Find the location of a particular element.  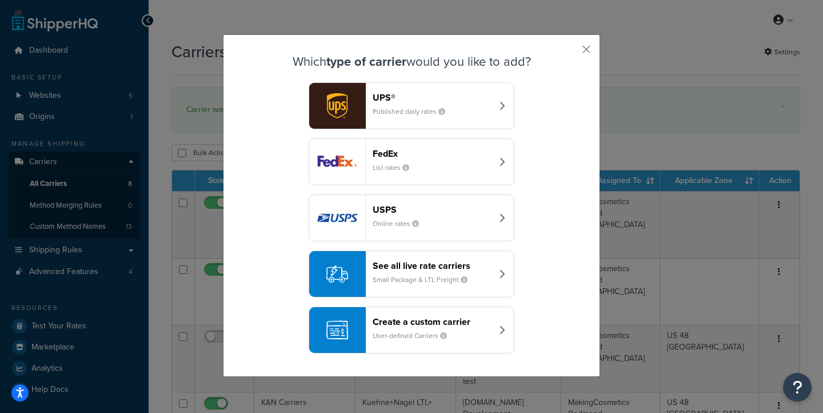

small: List rates is located at coordinates (395, 167).